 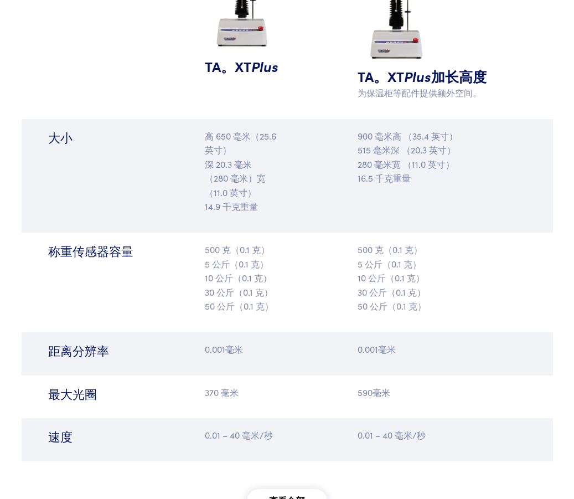 I want to click on h6: 大小, so click(x=120, y=137).